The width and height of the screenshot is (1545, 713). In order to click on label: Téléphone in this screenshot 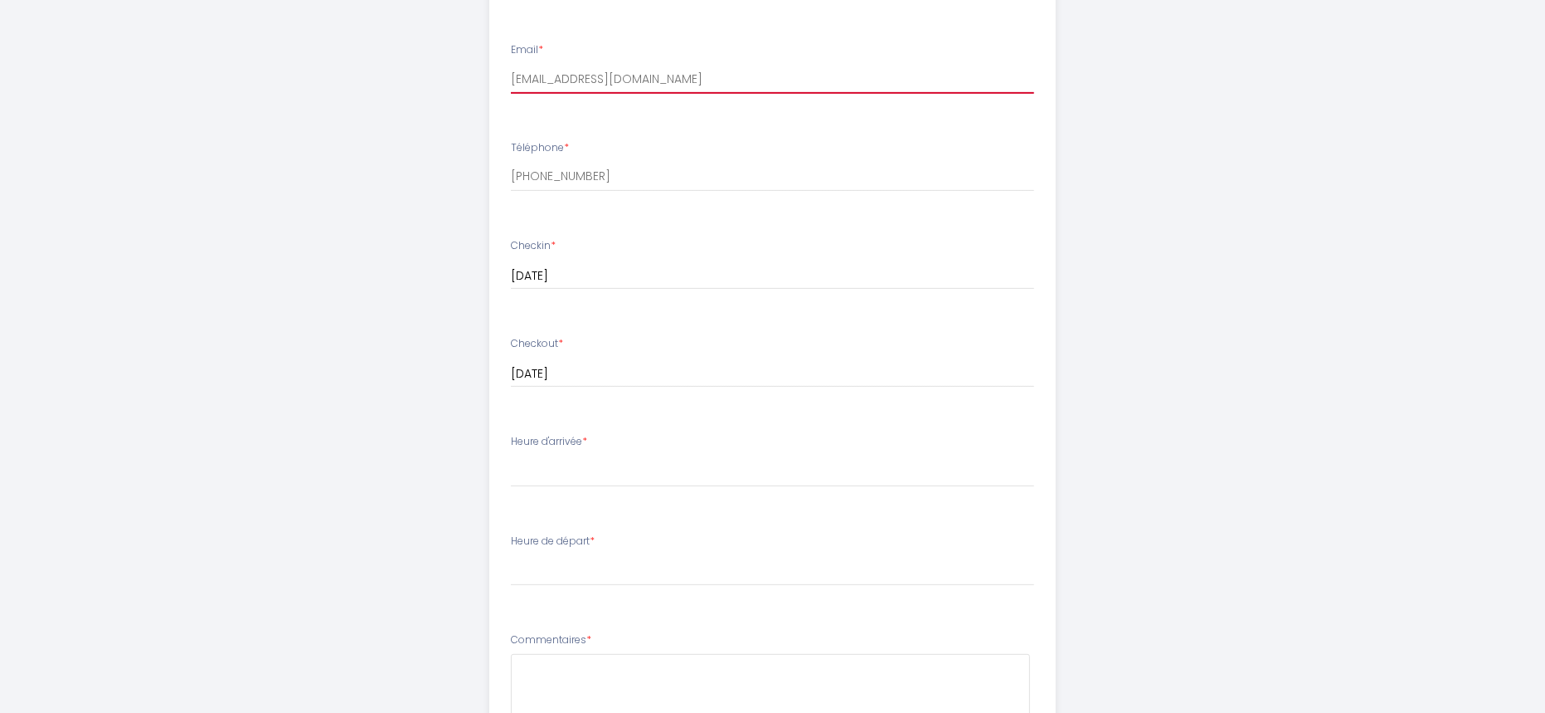, I will do `click(540, 148)`.